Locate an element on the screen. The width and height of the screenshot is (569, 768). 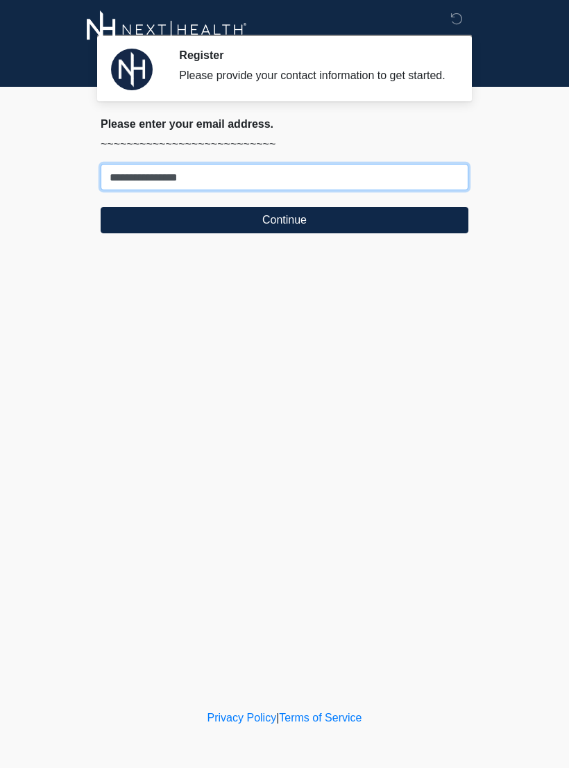
img: Next-Health Logo is located at coordinates (167, 29).